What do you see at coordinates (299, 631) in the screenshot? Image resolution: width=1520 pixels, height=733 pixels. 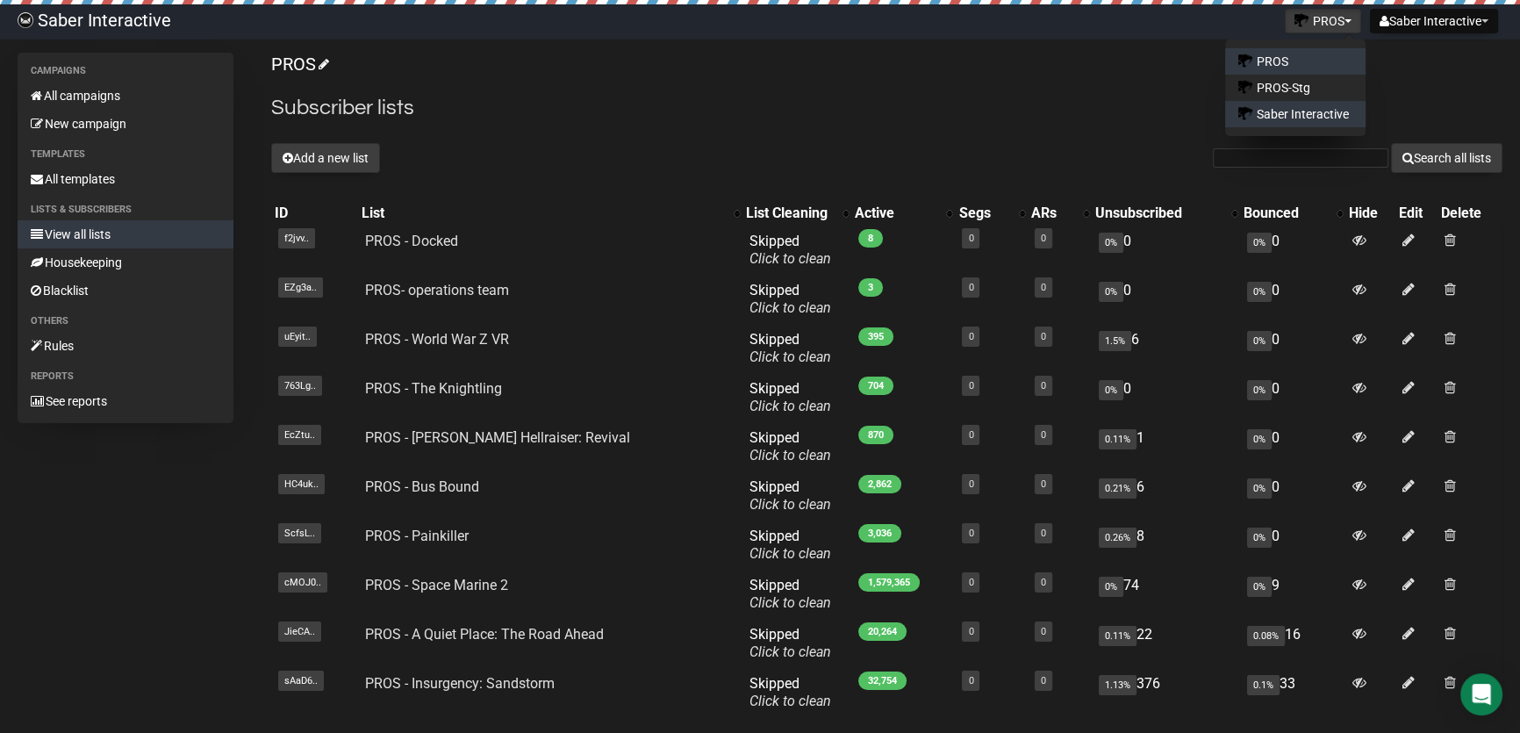 I see `span: JieCA..` at bounding box center [299, 631].